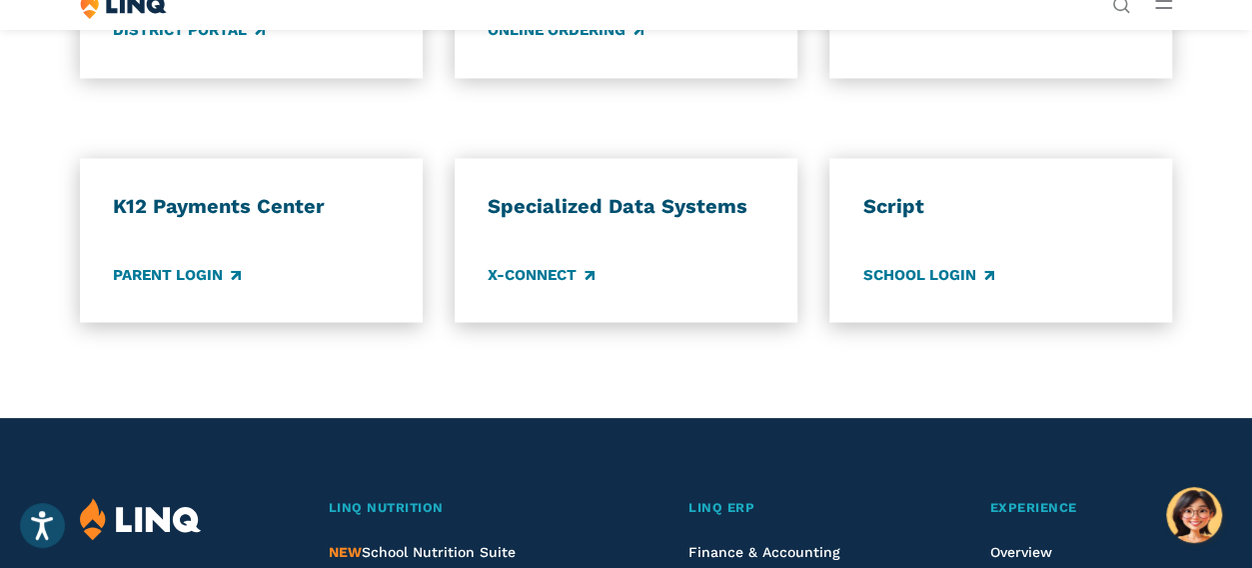 The width and height of the screenshot is (1252, 568). What do you see at coordinates (927, 275) in the screenshot?
I see `a: School Login` at bounding box center [927, 275].